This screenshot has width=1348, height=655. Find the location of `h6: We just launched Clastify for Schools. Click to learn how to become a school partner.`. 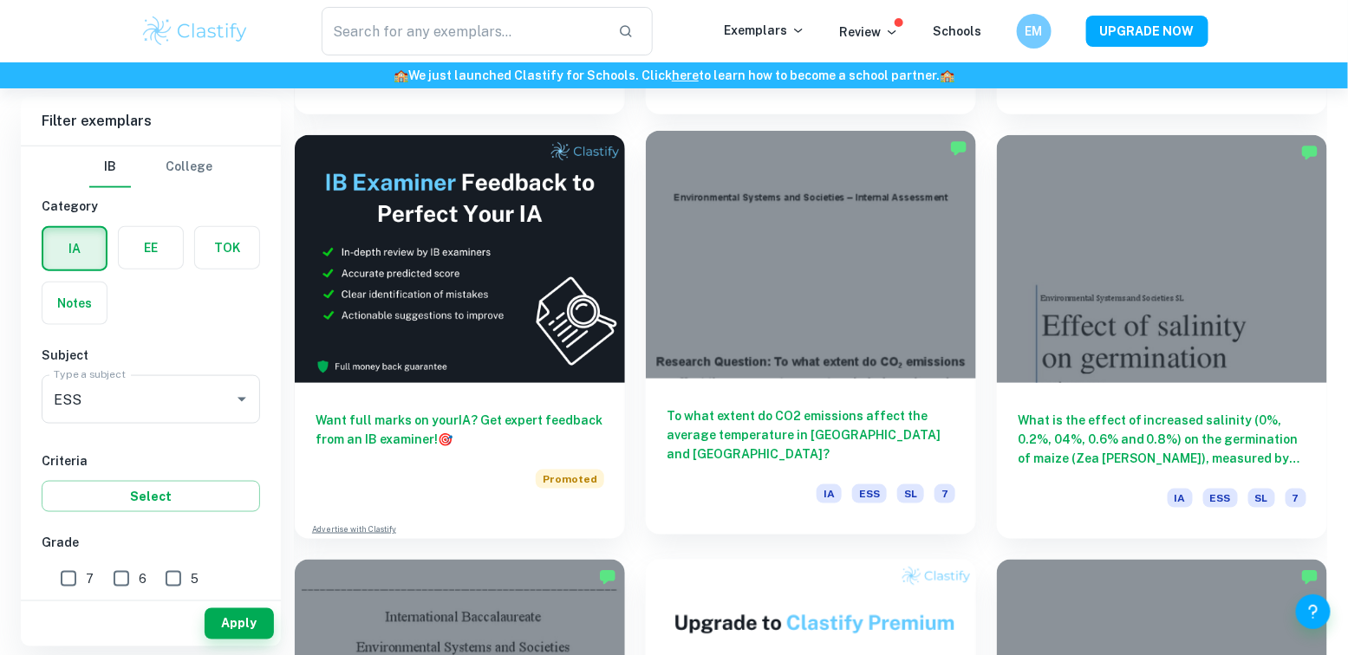

h6: We just launched Clastify for Schools. Click to learn how to become a school partner. is located at coordinates (673, 75).